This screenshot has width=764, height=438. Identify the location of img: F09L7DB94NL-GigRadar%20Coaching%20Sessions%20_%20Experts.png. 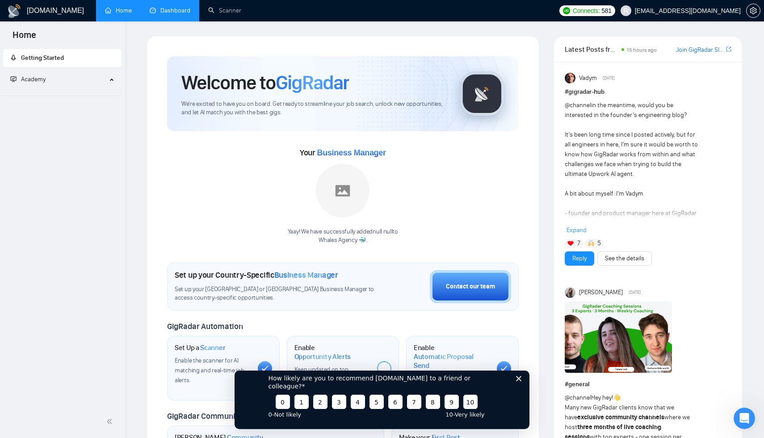
(618, 337).